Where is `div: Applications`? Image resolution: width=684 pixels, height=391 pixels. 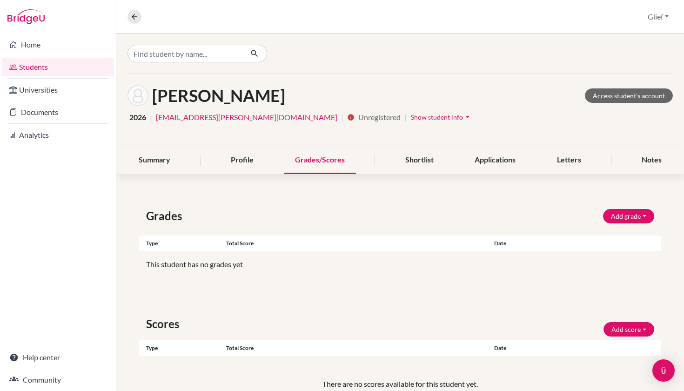 div: Applications is located at coordinates (495, 160).